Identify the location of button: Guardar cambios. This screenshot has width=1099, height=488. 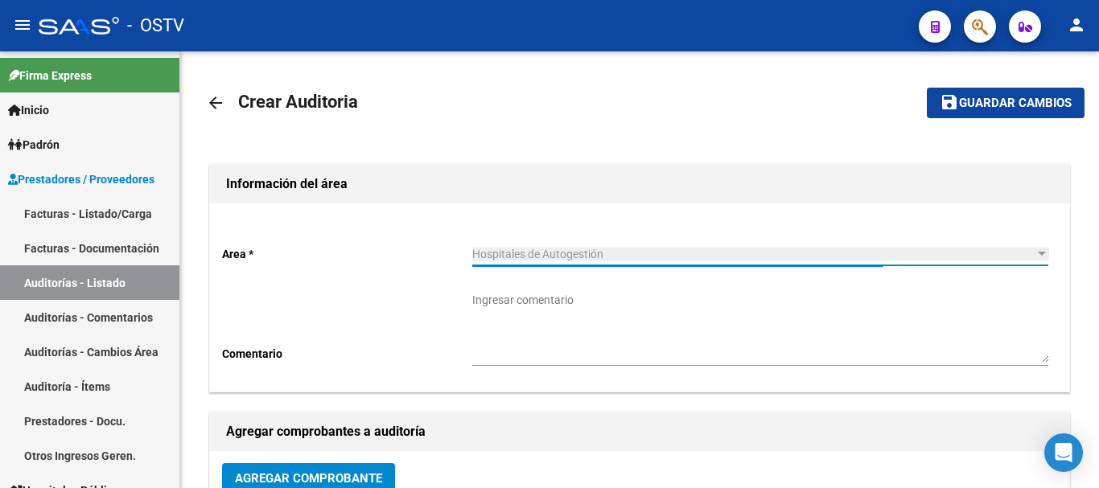
(1006, 102).